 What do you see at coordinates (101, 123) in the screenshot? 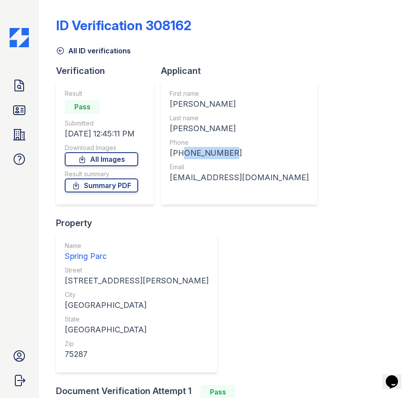
I see `div: Submitted` at bounding box center [101, 123].